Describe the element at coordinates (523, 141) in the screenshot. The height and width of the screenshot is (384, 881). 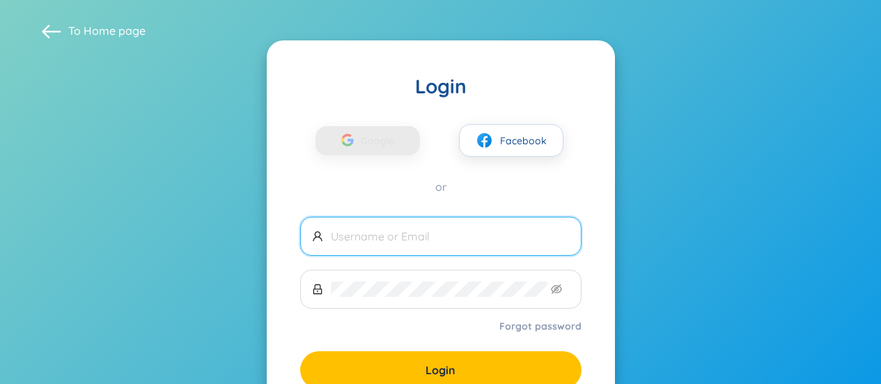
I see `span: Facebook` at that location.